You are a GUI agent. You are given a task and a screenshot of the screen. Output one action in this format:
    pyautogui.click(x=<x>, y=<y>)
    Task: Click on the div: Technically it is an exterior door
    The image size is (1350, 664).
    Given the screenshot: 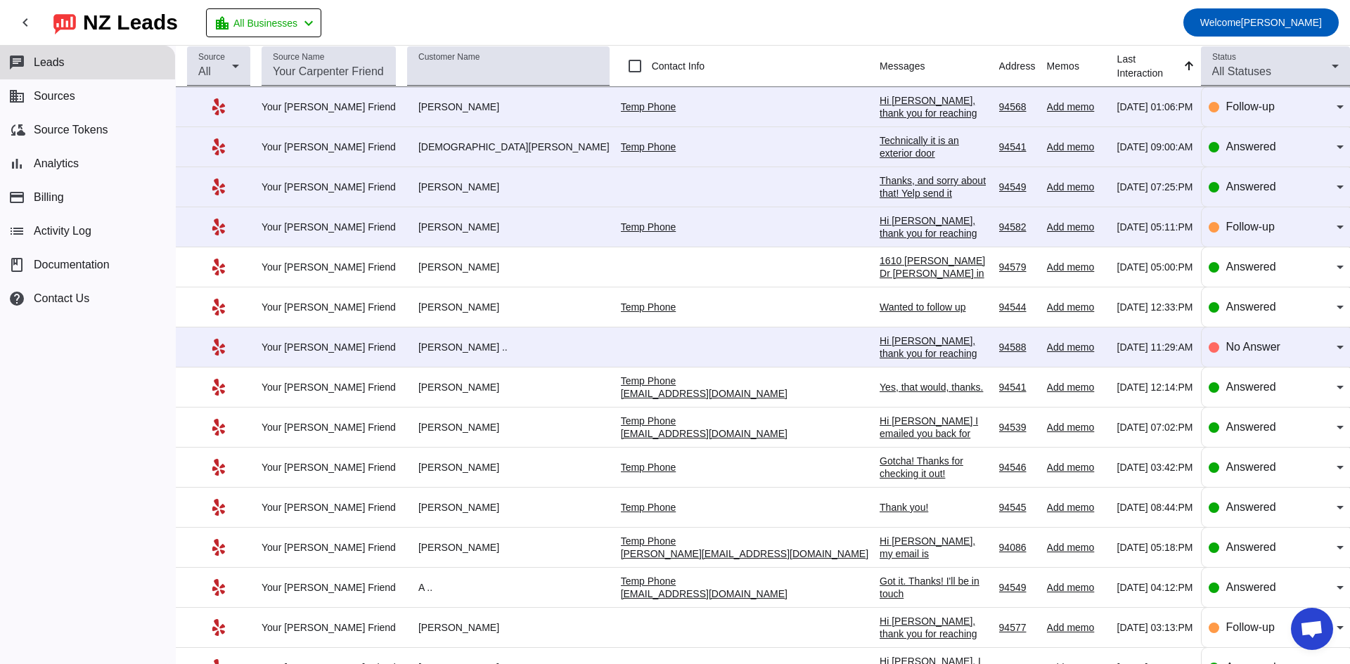 What is the action you would take?
    pyautogui.click(x=934, y=147)
    